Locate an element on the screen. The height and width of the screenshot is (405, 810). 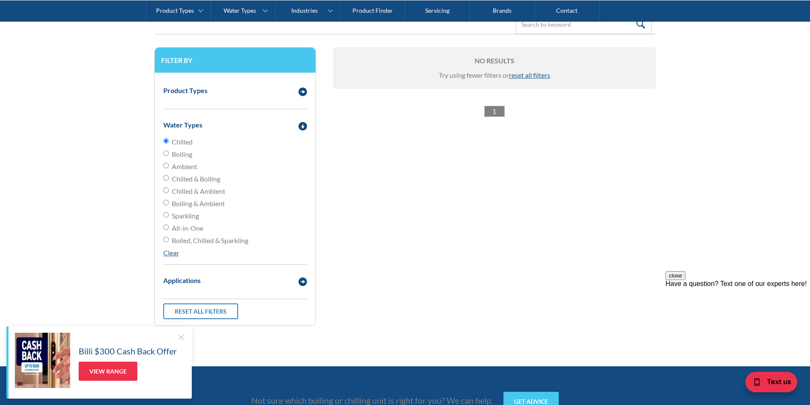
input: Boiled, Chilled & Sparkling is located at coordinates (166, 239).